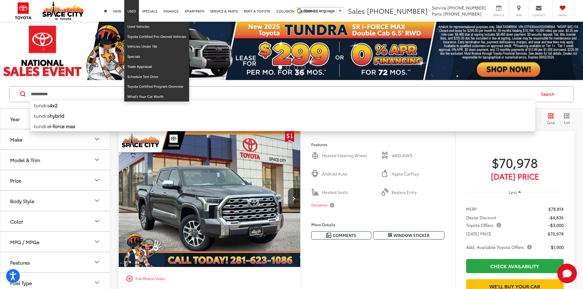  Describe the element at coordinates (519, 15) in the screenshot. I see `span: Map` at that location.